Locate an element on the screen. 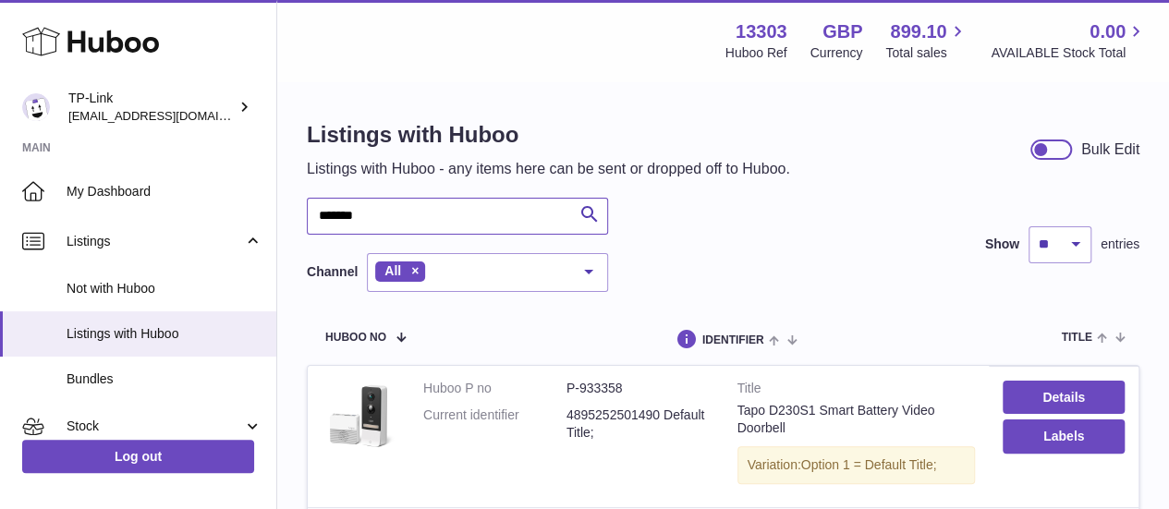 The height and width of the screenshot is (509, 1169). span: entries is located at coordinates (1120, 244).